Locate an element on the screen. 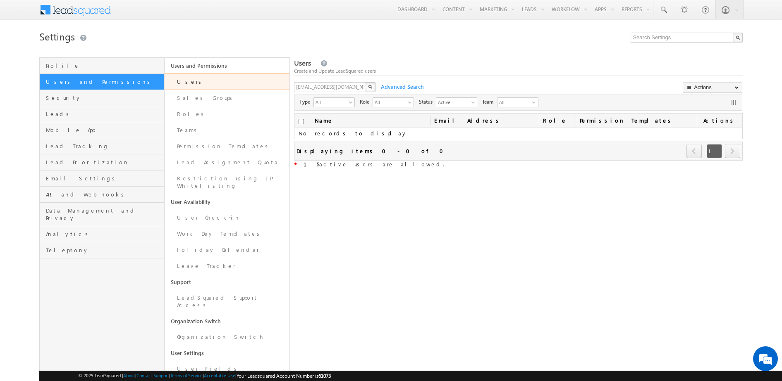 Image resolution: width=782 pixels, height=381 pixels. a: Email Address is located at coordinates (484, 121).